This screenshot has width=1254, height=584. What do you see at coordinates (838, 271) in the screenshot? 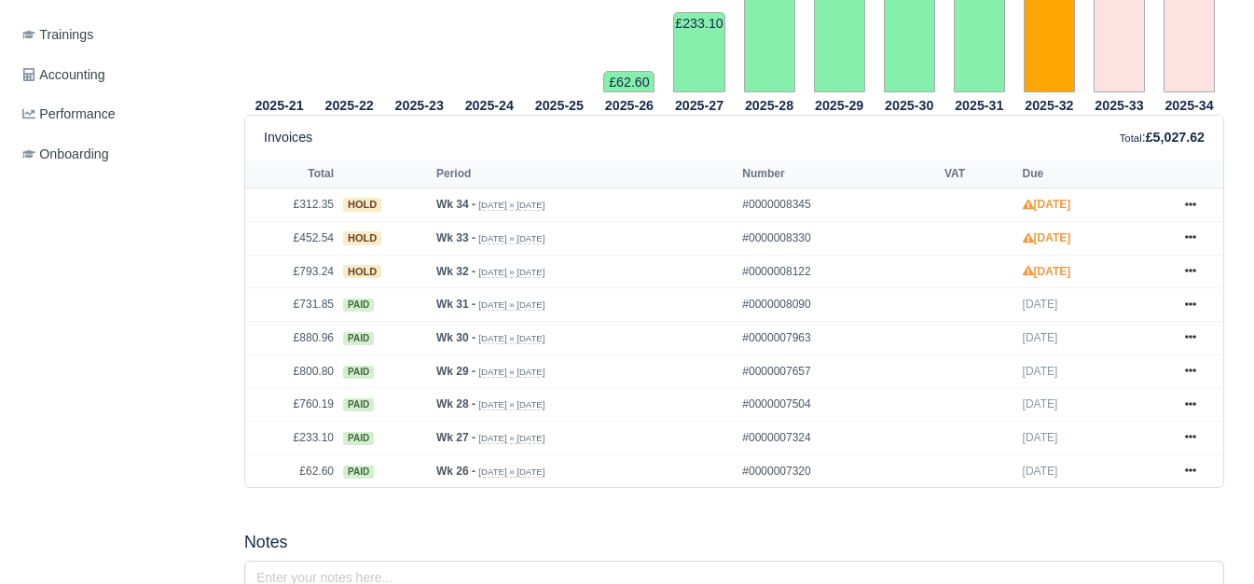
I see `td: #0000008122` at bounding box center [838, 271].